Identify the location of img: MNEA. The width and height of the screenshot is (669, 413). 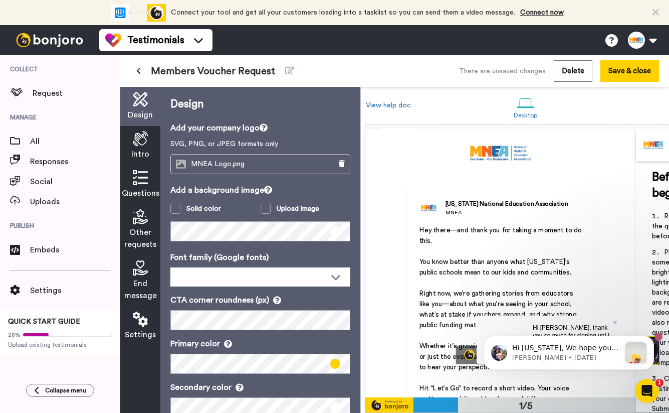
(429, 208).